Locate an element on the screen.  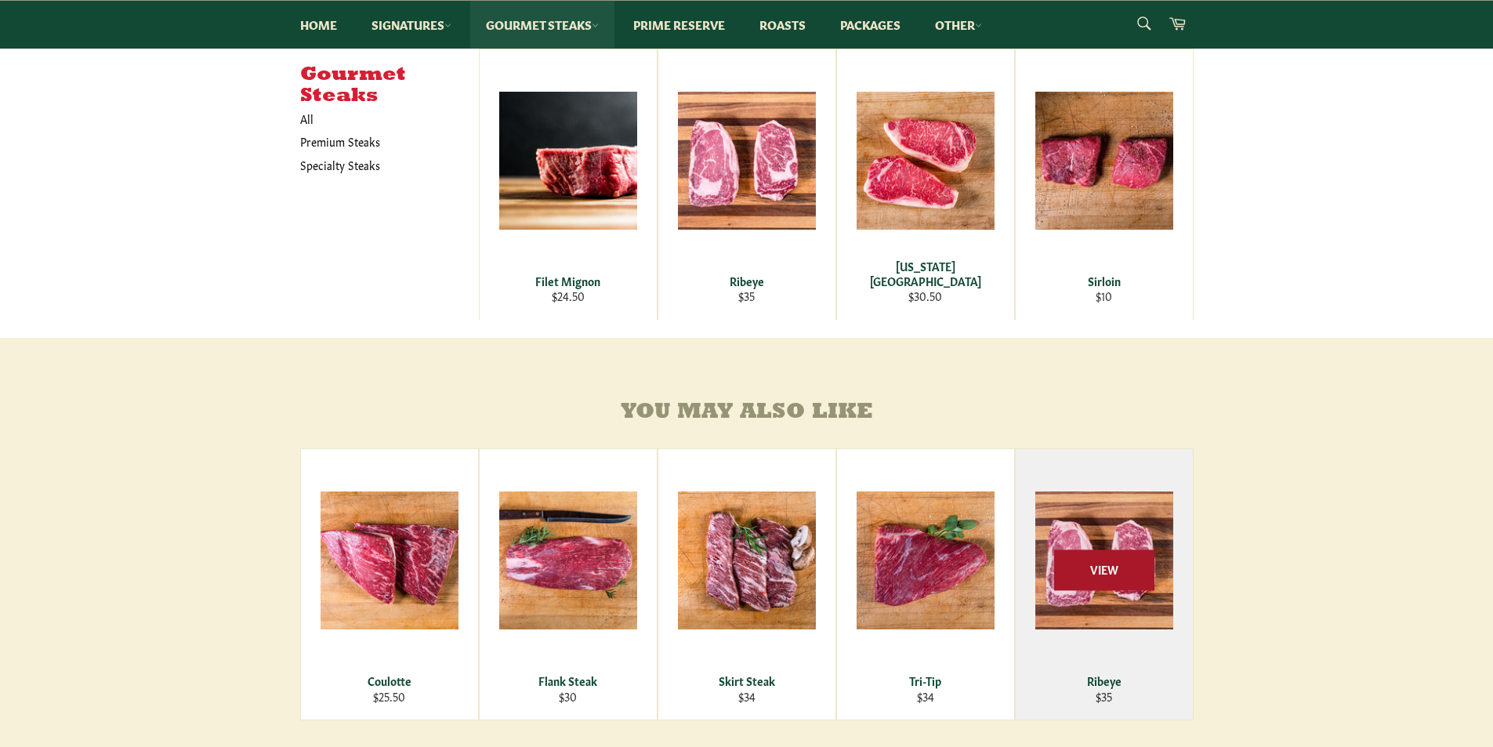
div: Sirloin is located at coordinates (1103, 281).